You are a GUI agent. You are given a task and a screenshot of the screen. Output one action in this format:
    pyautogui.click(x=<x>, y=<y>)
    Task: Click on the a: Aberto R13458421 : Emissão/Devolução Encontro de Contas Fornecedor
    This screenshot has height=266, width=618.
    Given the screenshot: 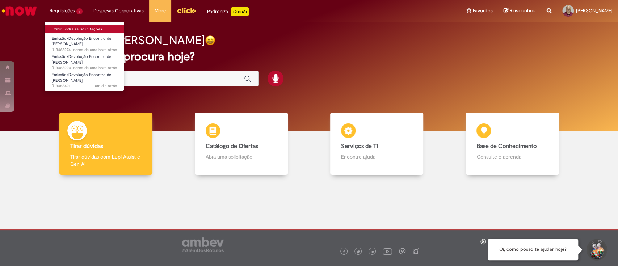 What is the action you would take?
    pyautogui.click(x=84, y=79)
    